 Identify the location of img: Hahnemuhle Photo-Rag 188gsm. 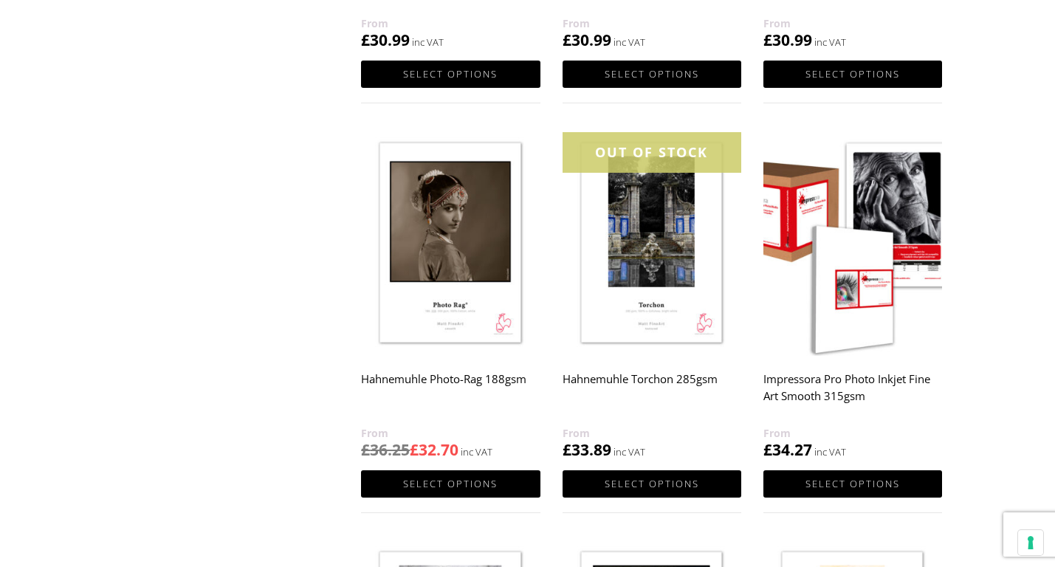
(450, 244).